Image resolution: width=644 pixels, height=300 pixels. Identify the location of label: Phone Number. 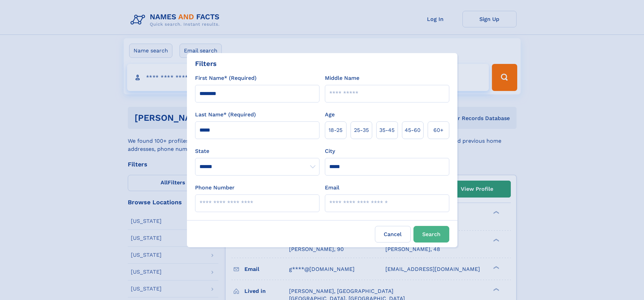
(215, 188).